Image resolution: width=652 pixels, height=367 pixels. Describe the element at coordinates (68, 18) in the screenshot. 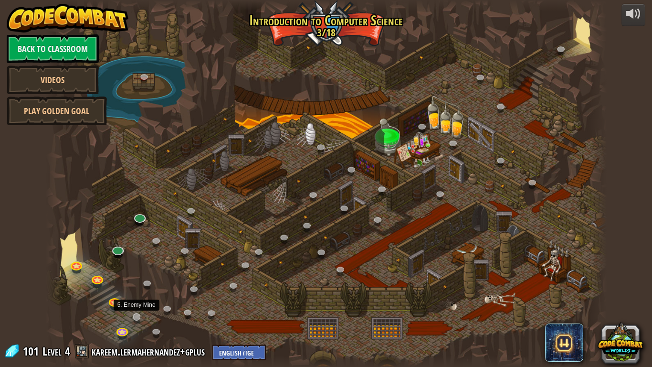

I see `img: CodeCombat - Learn how to code by playing a game` at that location.